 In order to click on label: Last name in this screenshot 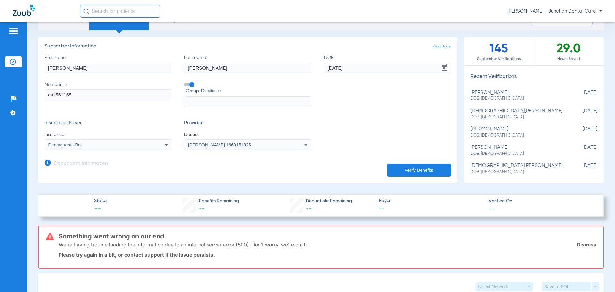, I will do `click(248, 64)`.